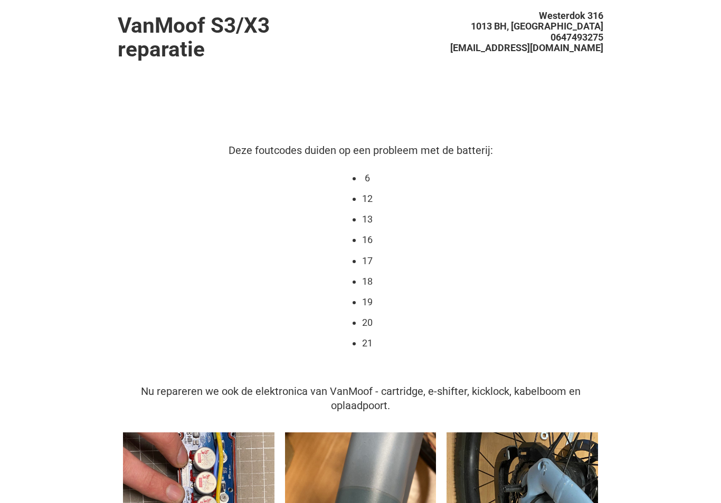 This screenshot has height=503, width=721. What do you see at coordinates (367, 343) in the screenshot?
I see `li: 21` at bounding box center [367, 343].